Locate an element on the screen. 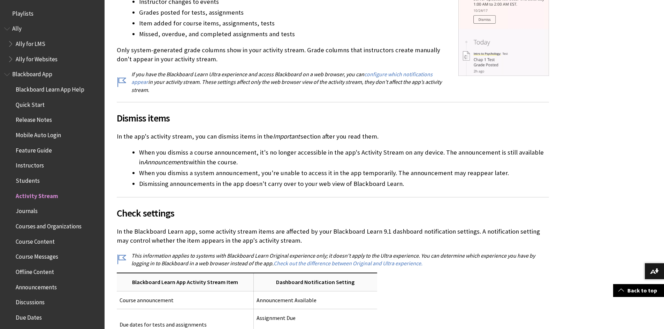 Image resolution: width=664 pixels, height=329 pixels. span: Quick Start is located at coordinates (30, 103).